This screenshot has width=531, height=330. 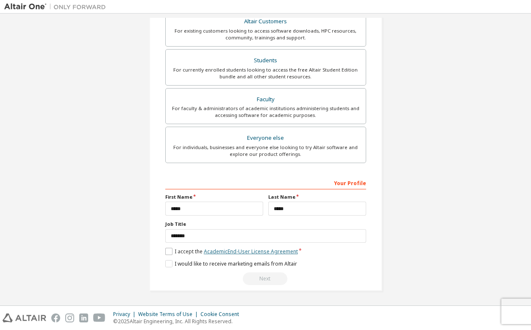 What do you see at coordinates (266, 112) in the screenshot?
I see `div: For faculty & administrators of academic institutions administering students and accessing softwa...` at bounding box center [266, 112].